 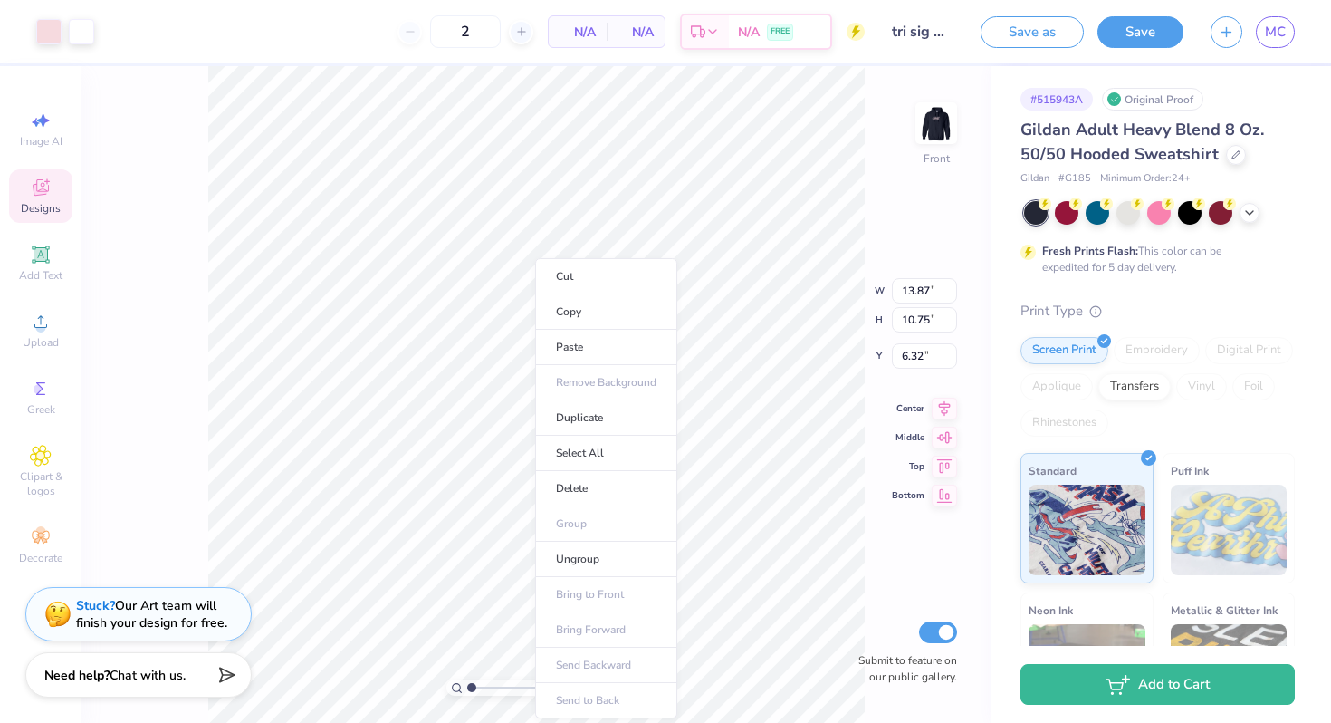 What do you see at coordinates (606, 488) in the screenshot?
I see `li: Delete` at bounding box center [606, 488].